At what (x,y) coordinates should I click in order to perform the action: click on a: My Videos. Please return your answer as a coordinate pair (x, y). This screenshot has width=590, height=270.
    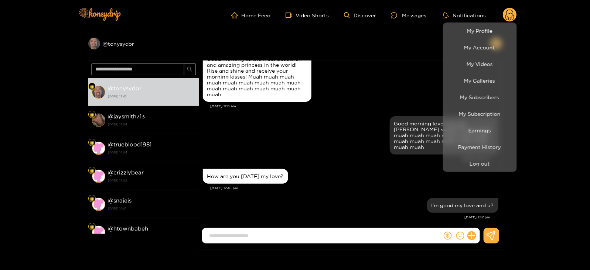
    Looking at the image, I should click on (480, 64).